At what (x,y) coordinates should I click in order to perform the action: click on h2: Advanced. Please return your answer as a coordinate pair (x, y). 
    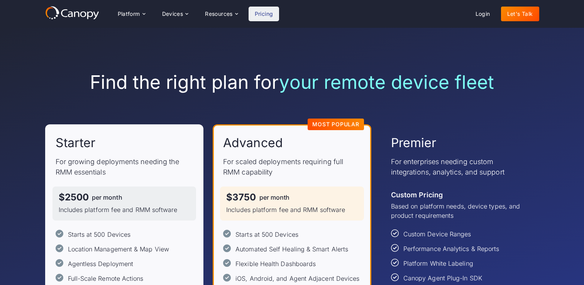
    Looking at the image, I should click on (253, 143).